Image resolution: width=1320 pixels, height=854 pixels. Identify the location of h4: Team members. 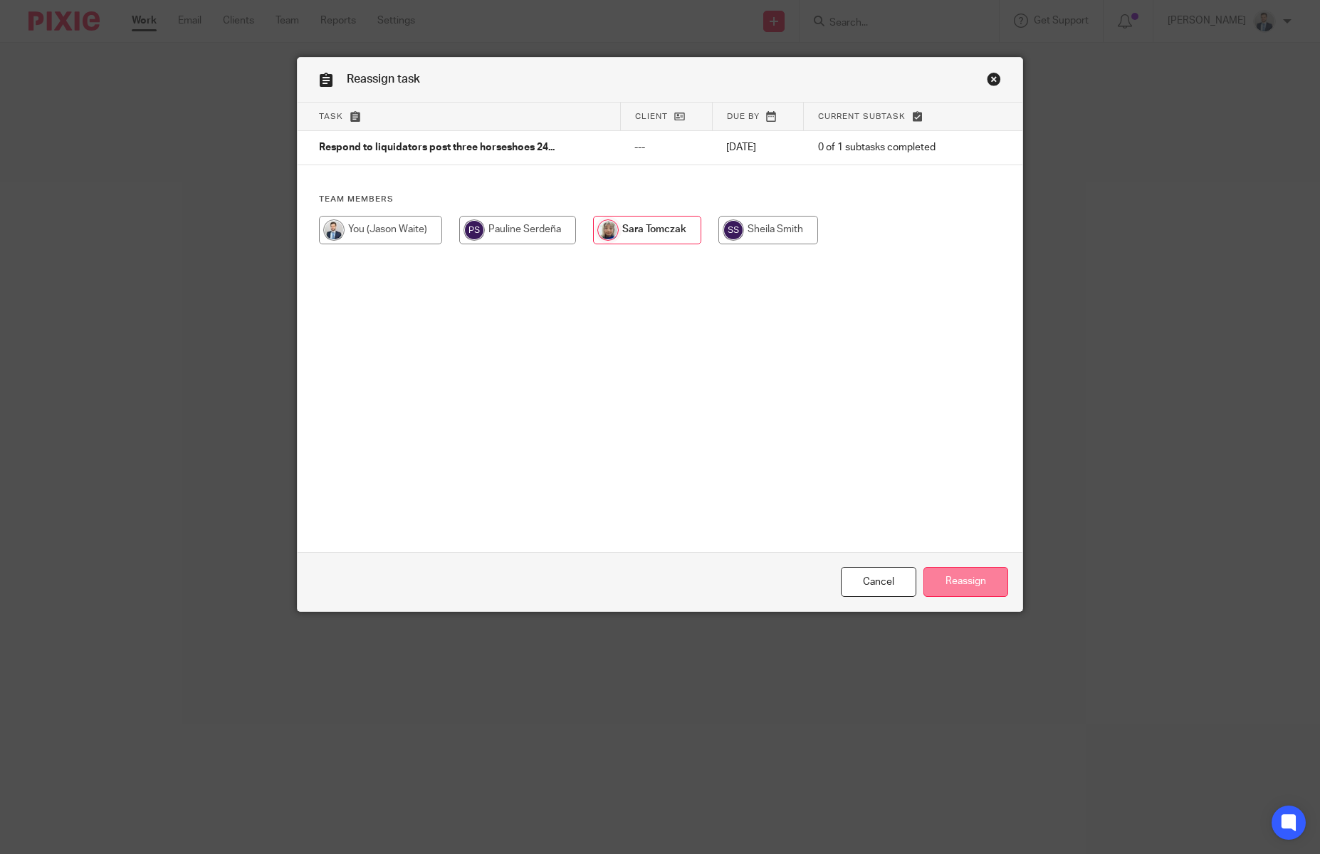
(660, 199).